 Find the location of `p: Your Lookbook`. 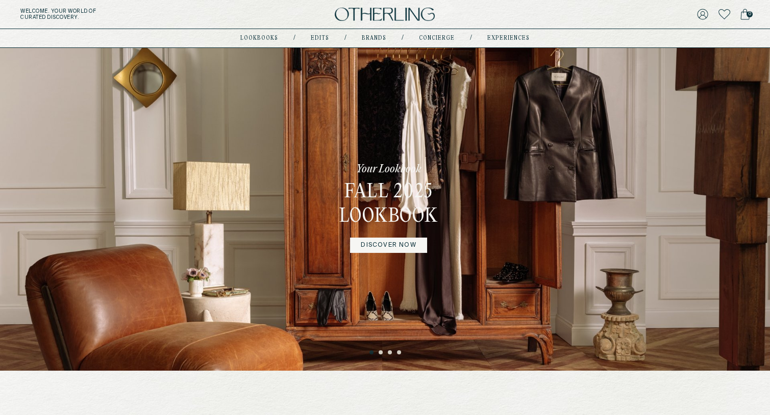

p: Your Lookbook is located at coordinates (389, 169).